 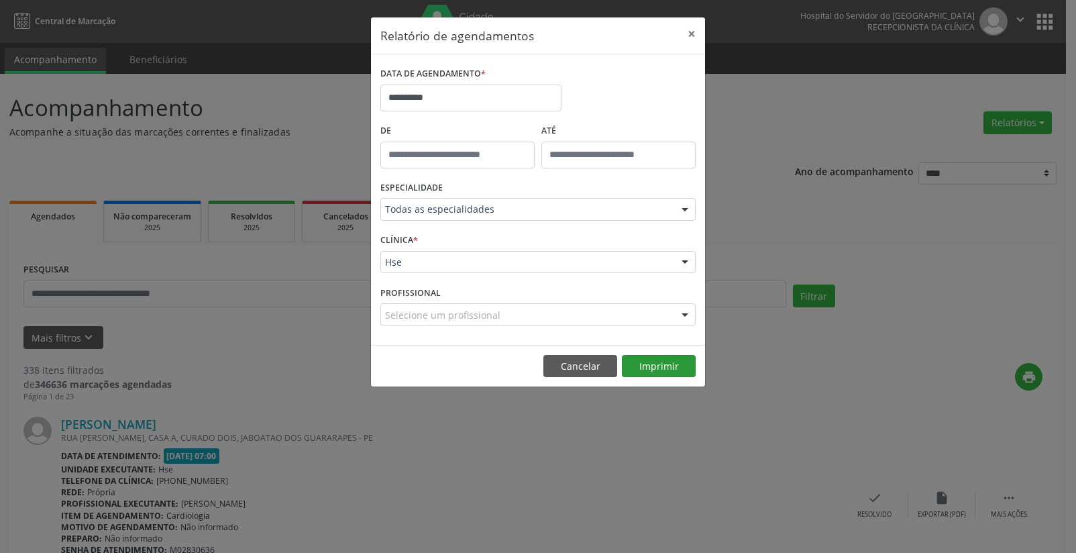 What do you see at coordinates (433, 74) in the screenshot?
I see `label: DATA DE AGENDAMENTO` at bounding box center [433, 74].